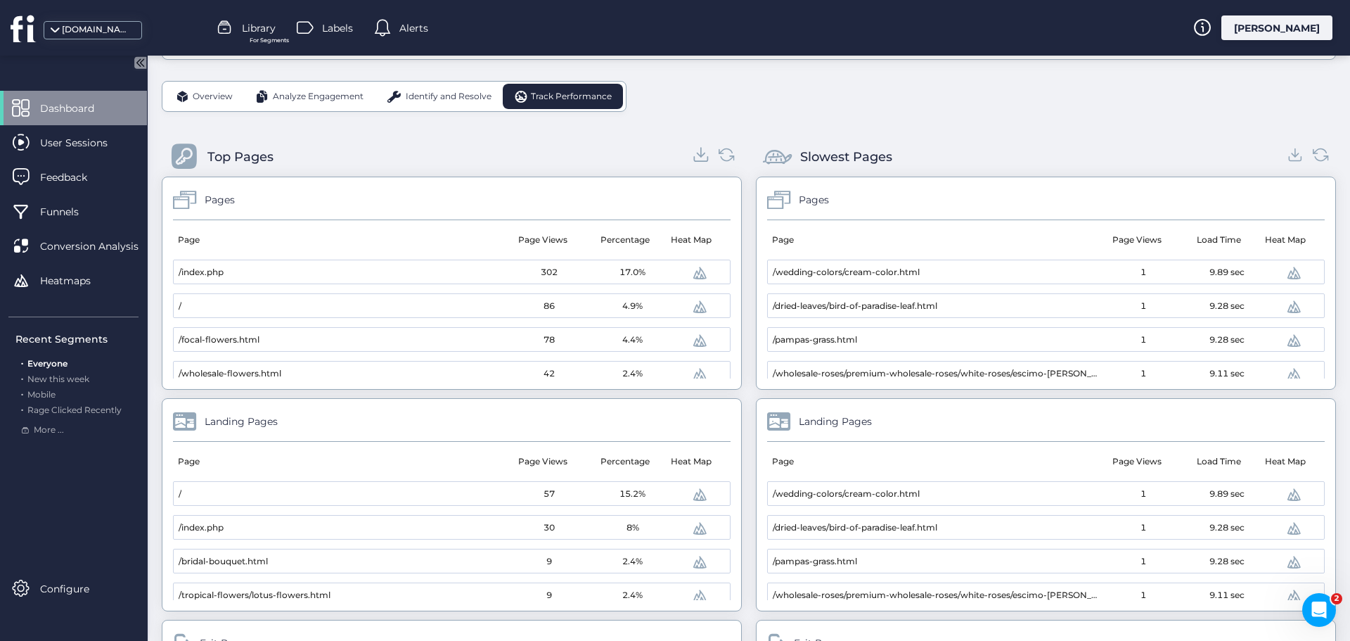  Describe the element at coordinates (549, 306) in the screenshot. I see `span: 86` at that location.